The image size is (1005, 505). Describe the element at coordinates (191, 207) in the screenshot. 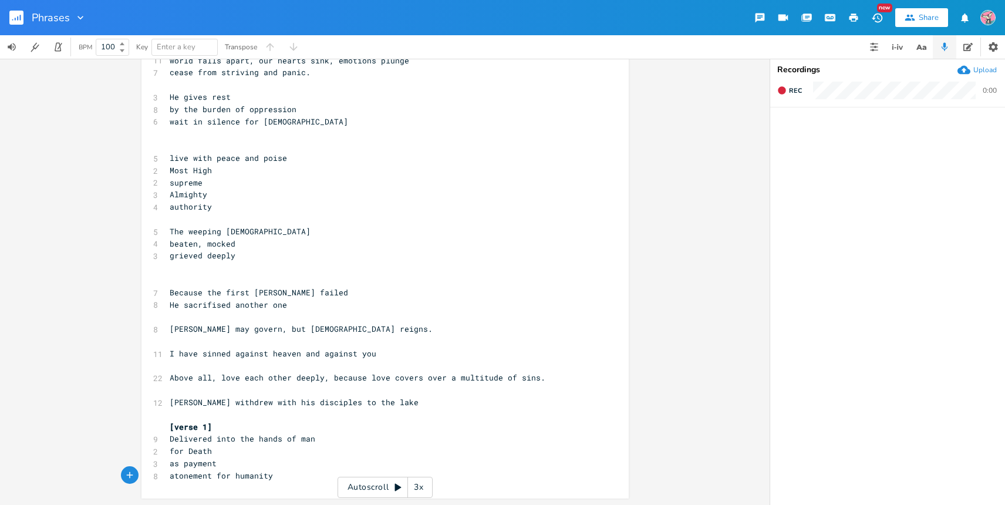

I see `span: authority` at that location.